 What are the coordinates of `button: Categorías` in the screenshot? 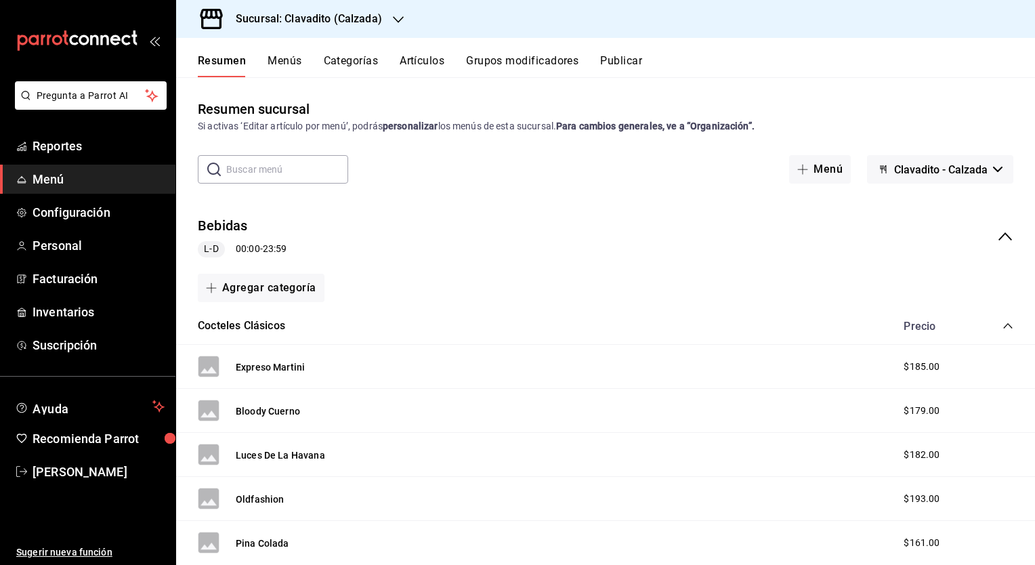 It's located at (351, 66).